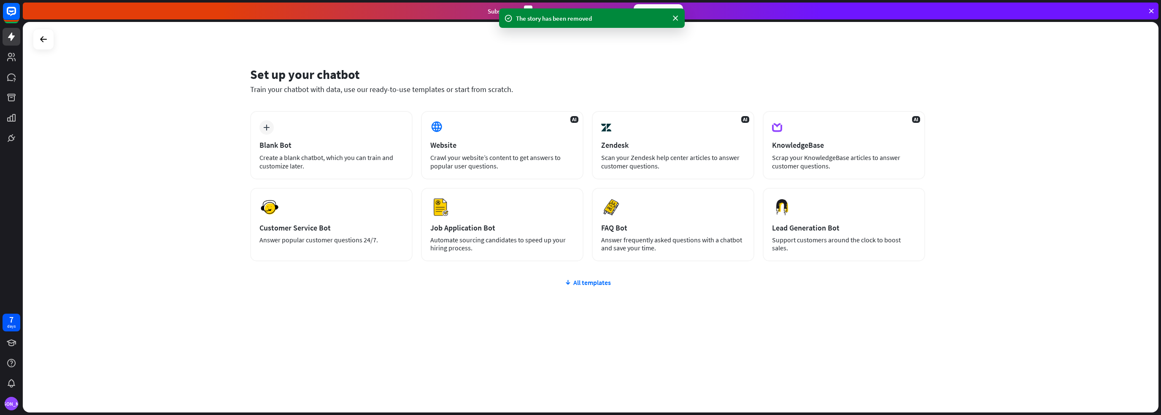 The height and width of the screenshot is (415, 1161). I want to click on div: Subscribe in days to get your first month for $1, so click(557, 11).